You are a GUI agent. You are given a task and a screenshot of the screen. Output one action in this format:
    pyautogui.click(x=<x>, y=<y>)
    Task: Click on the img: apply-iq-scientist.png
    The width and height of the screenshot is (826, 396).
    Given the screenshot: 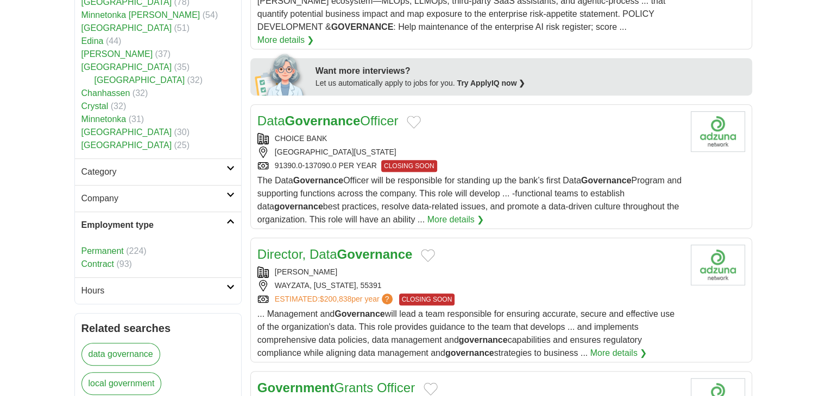 What is the action you would take?
    pyautogui.click(x=281, y=74)
    